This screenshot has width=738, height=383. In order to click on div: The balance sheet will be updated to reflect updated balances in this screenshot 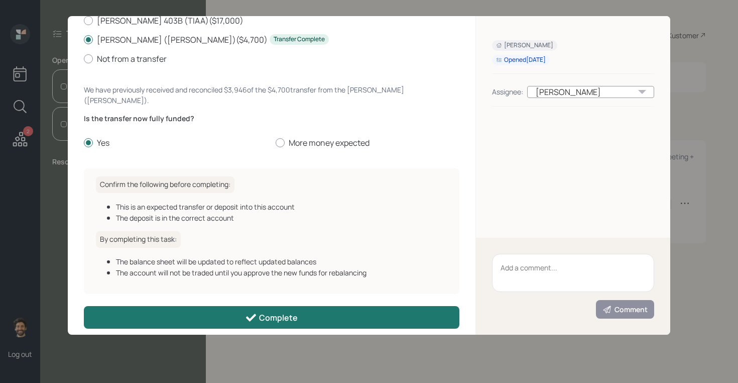, I will do `click(282, 261)`.